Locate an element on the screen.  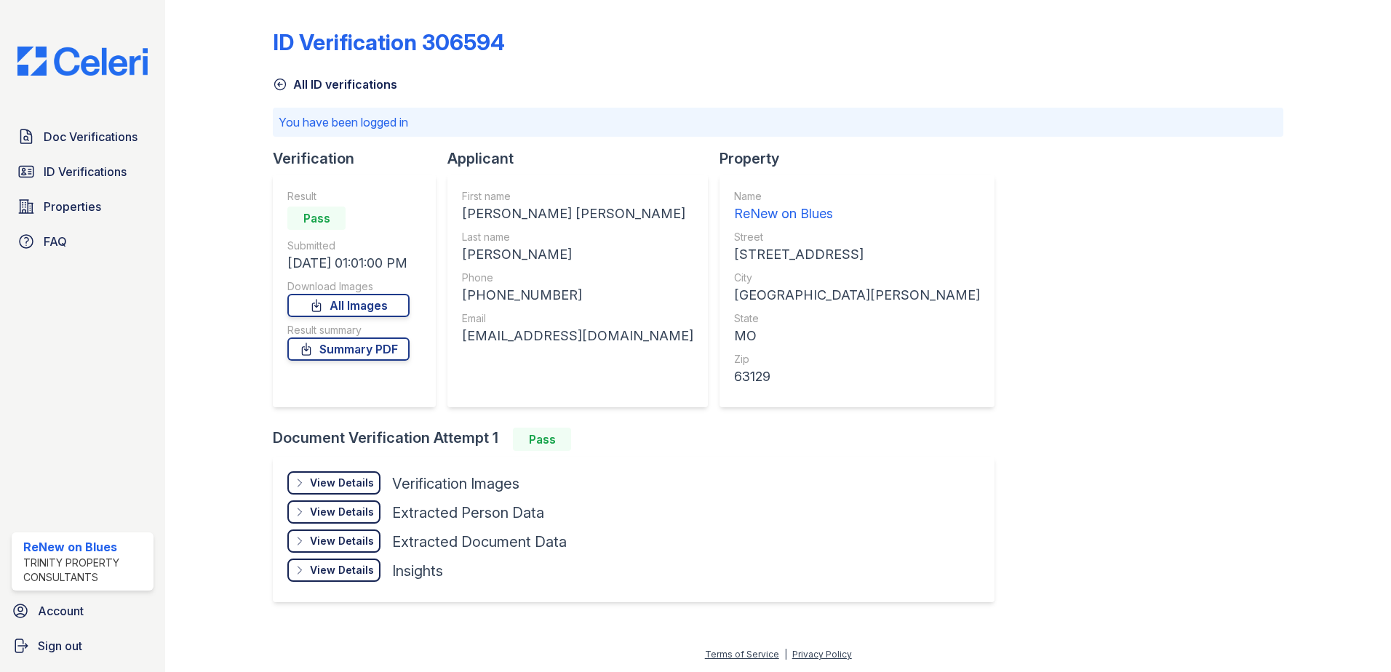
a: Sign out is located at coordinates (82, 646).